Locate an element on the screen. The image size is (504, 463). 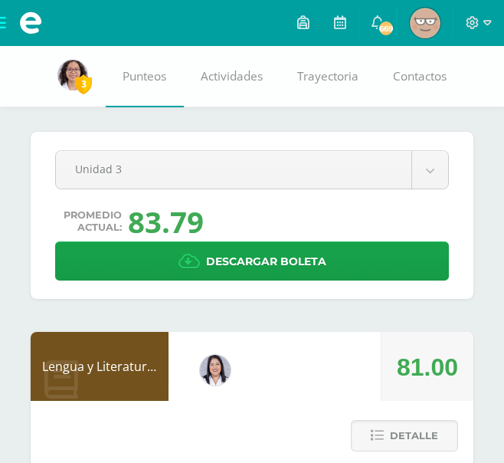
img: c937af9e2dc6552eaaeeeeac0bdbb44b.png is located at coordinates (425, 23).